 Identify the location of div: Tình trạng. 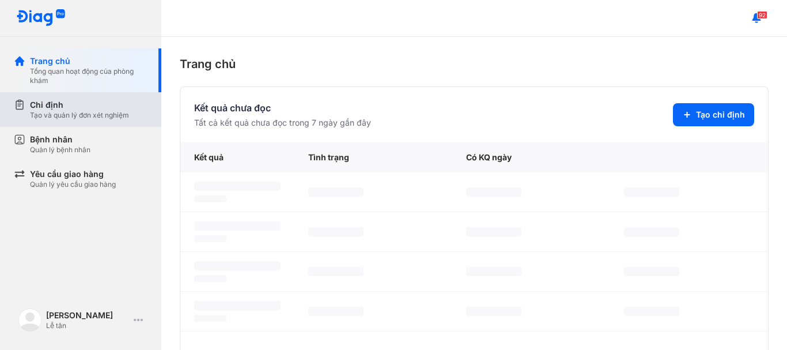
(373, 157).